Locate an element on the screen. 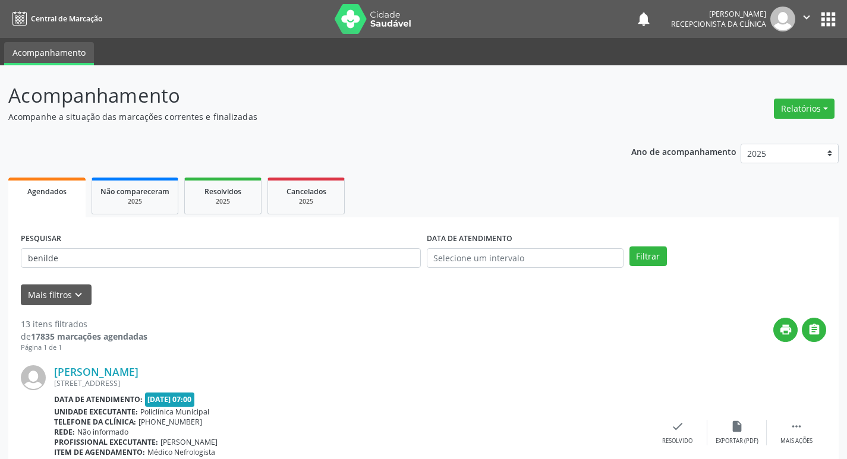 Image resolution: width=847 pixels, height=459 pixels. i: print is located at coordinates (785, 330).